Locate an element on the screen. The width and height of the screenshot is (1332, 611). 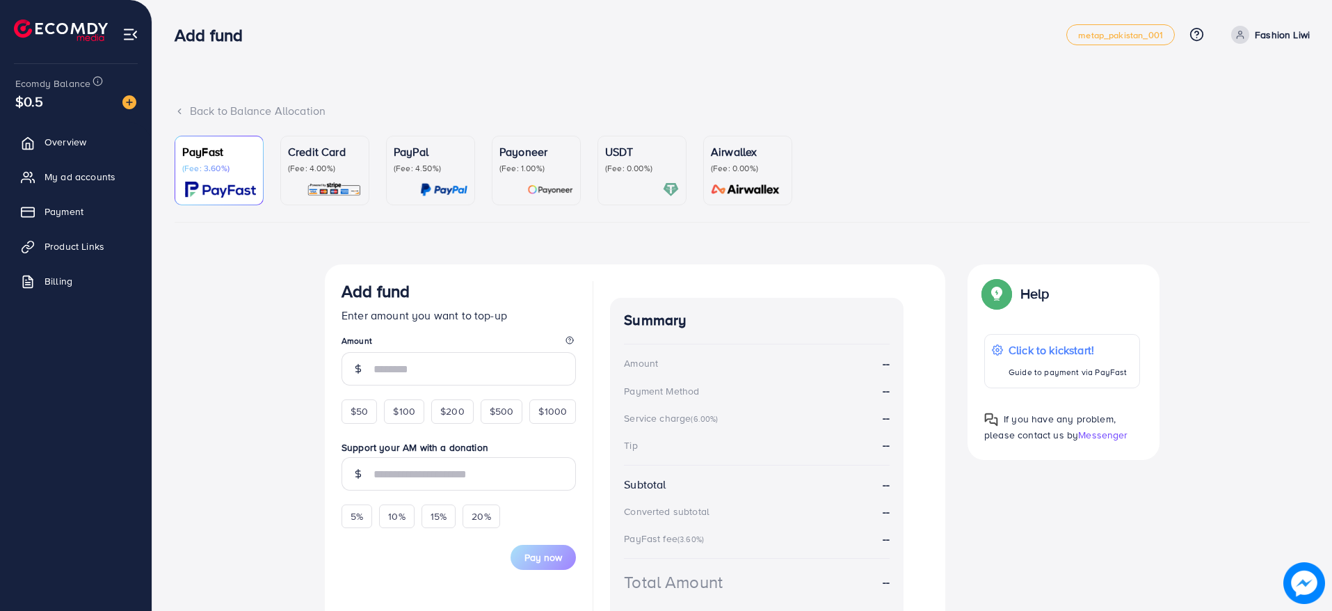
p: Guide to payment via PayFast is located at coordinates (1068, 372).